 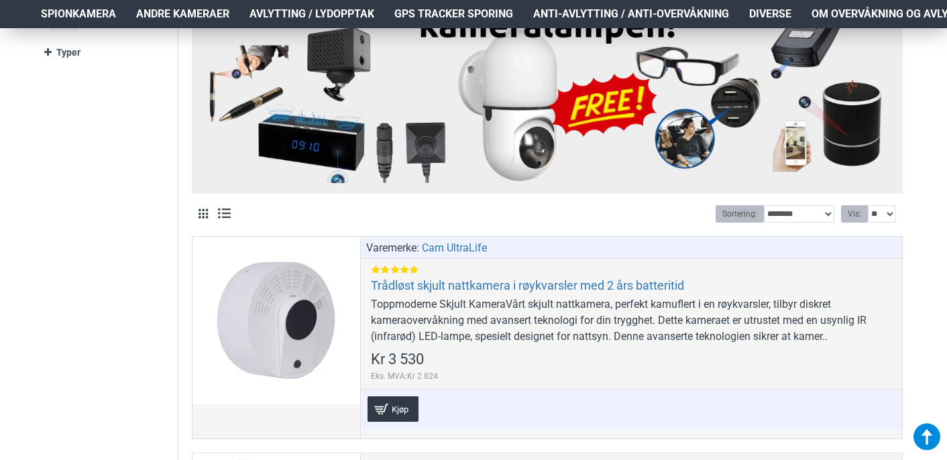 What do you see at coordinates (397, 359) in the screenshot?
I see `span: Kr 3 530` at bounding box center [397, 359].